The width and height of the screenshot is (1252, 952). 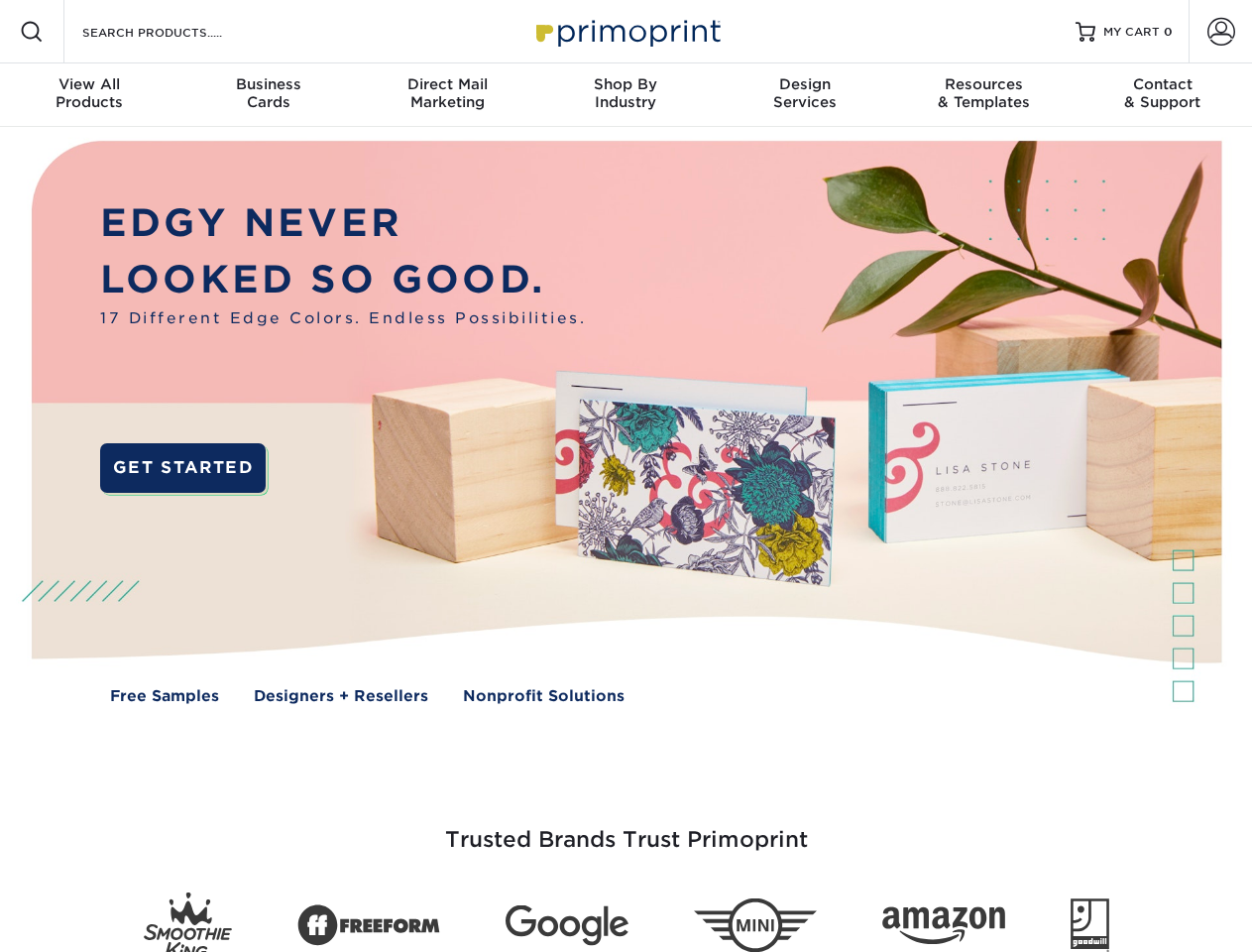 I want to click on div: Industry, so click(x=626, y=93).